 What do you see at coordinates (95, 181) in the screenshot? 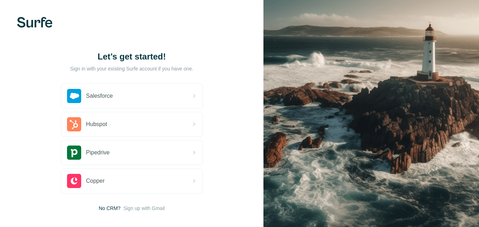
I see `span: Copper` at bounding box center [95, 181].